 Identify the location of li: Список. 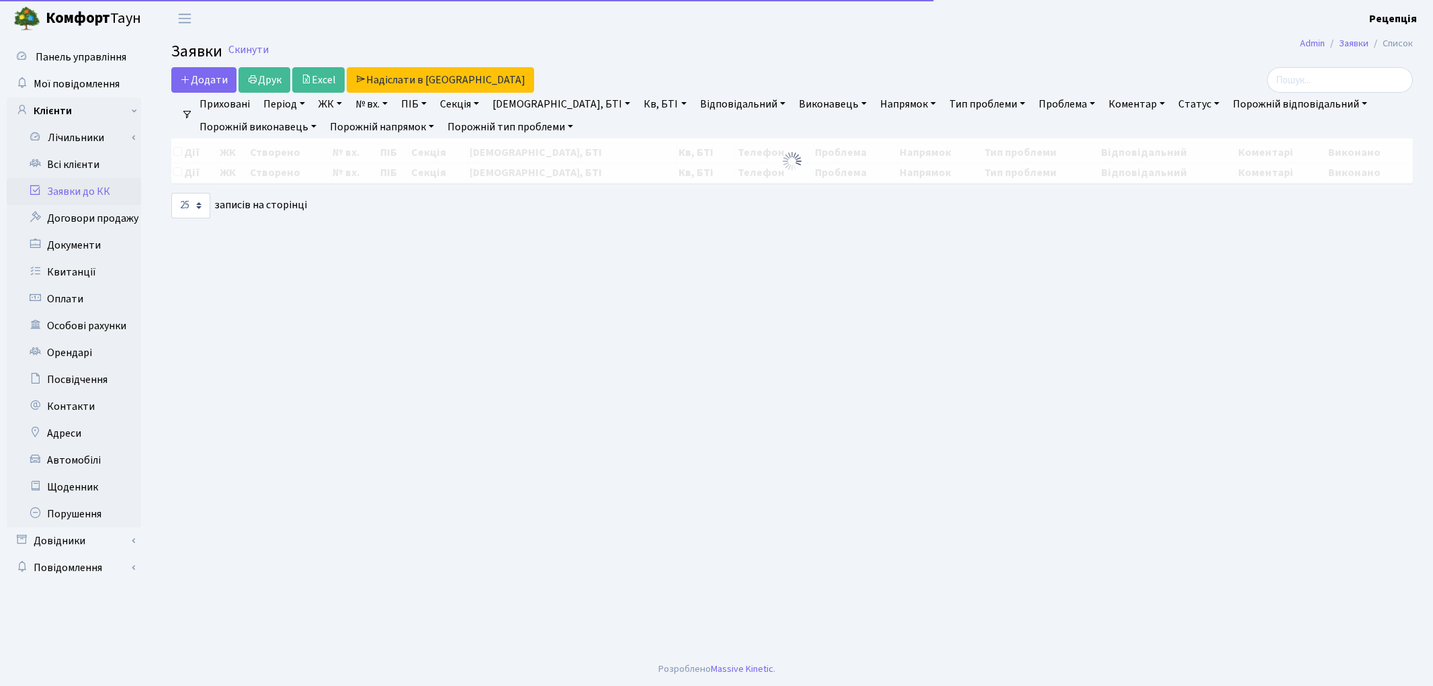
(1391, 44).